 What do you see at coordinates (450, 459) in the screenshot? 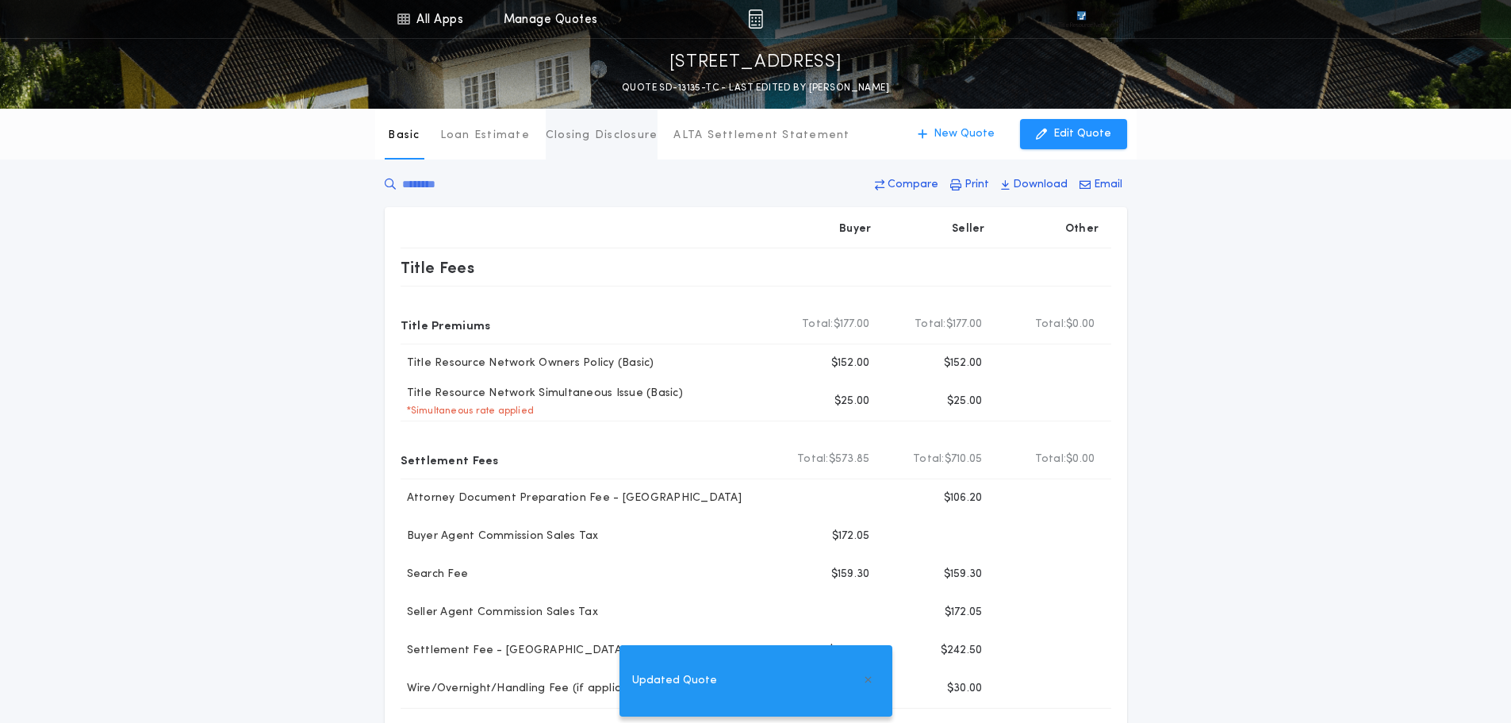
I see `p: Settlement Fees` at bounding box center [450, 459].